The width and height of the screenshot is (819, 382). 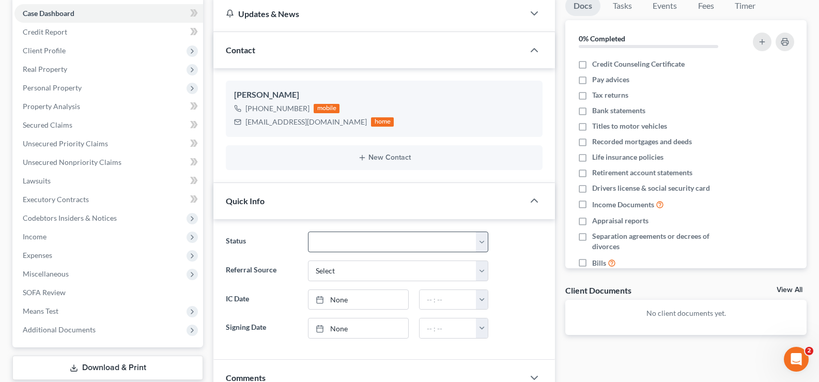 I want to click on span: Bank statements, so click(x=618, y=111).